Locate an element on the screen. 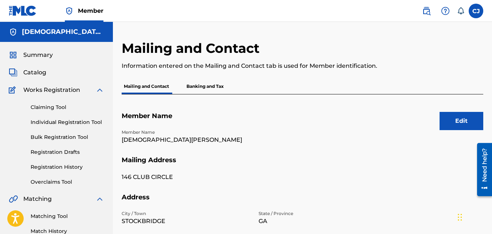 This screenshot has width=492, height=234. a: Public Search is located at coordinates (427, 11).